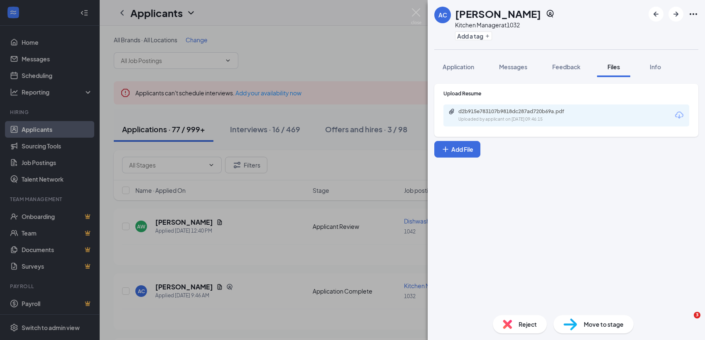 The width and height of the screenshot is (705, 340). What do you see at coordinates (443, 15) in the screenshot?
I see `div: AC` at bounding box center [443, 15].